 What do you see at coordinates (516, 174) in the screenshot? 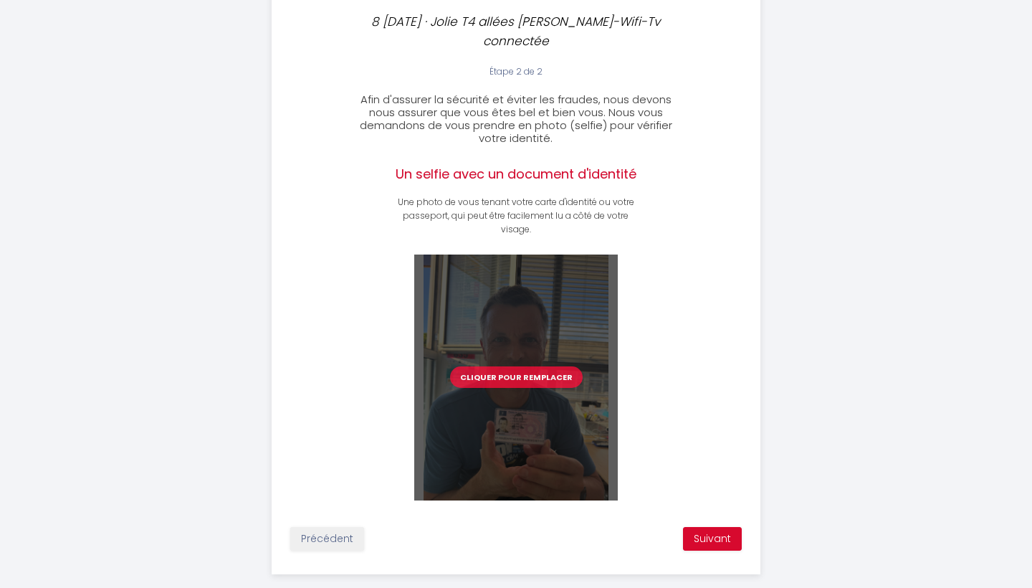
I see `h2: Un selfie avec un document d'identité` at bounding box center [516, 174].